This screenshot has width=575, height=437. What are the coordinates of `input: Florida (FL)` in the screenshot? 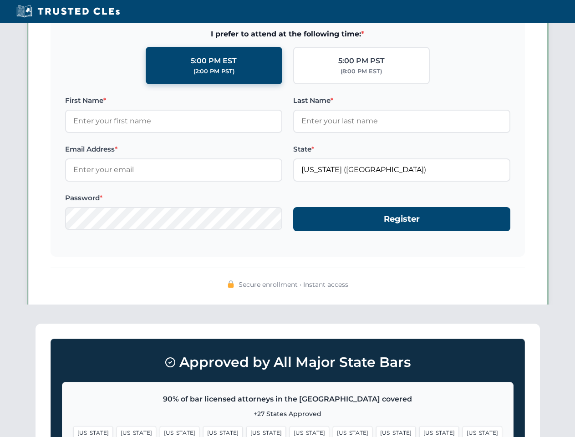 It's located at (401, 170).